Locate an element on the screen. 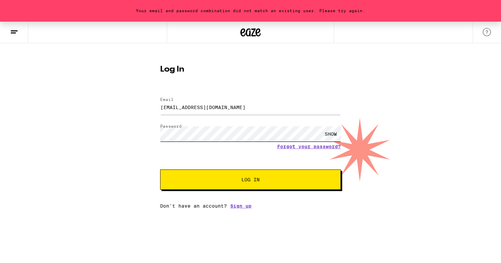  a: Forgot your password? is located at coordinates (309, 146).